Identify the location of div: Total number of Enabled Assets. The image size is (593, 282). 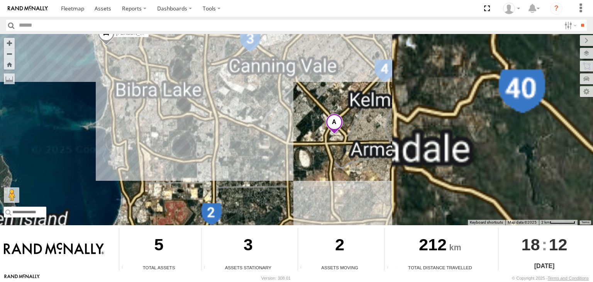
(125, 267).